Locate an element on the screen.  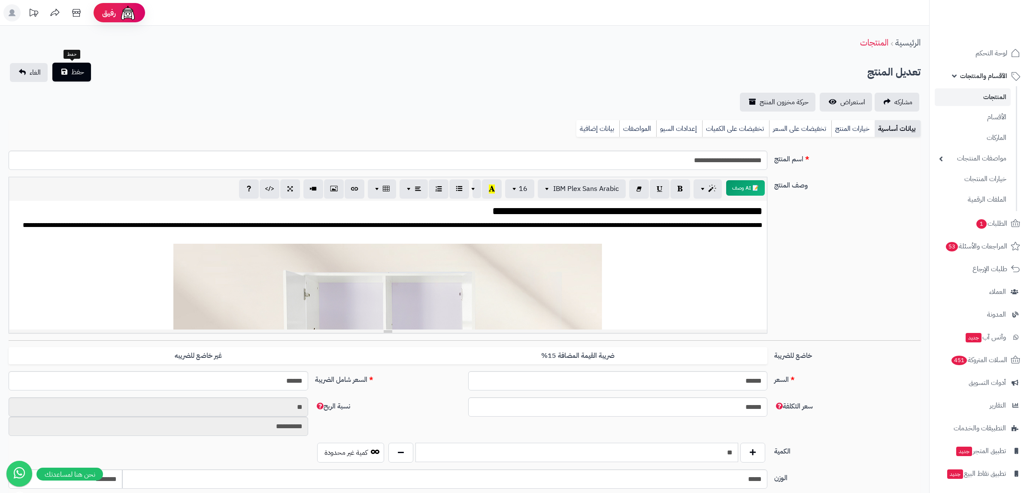
a: حركة مخزون المنتج is located at coordinates (777, 102).